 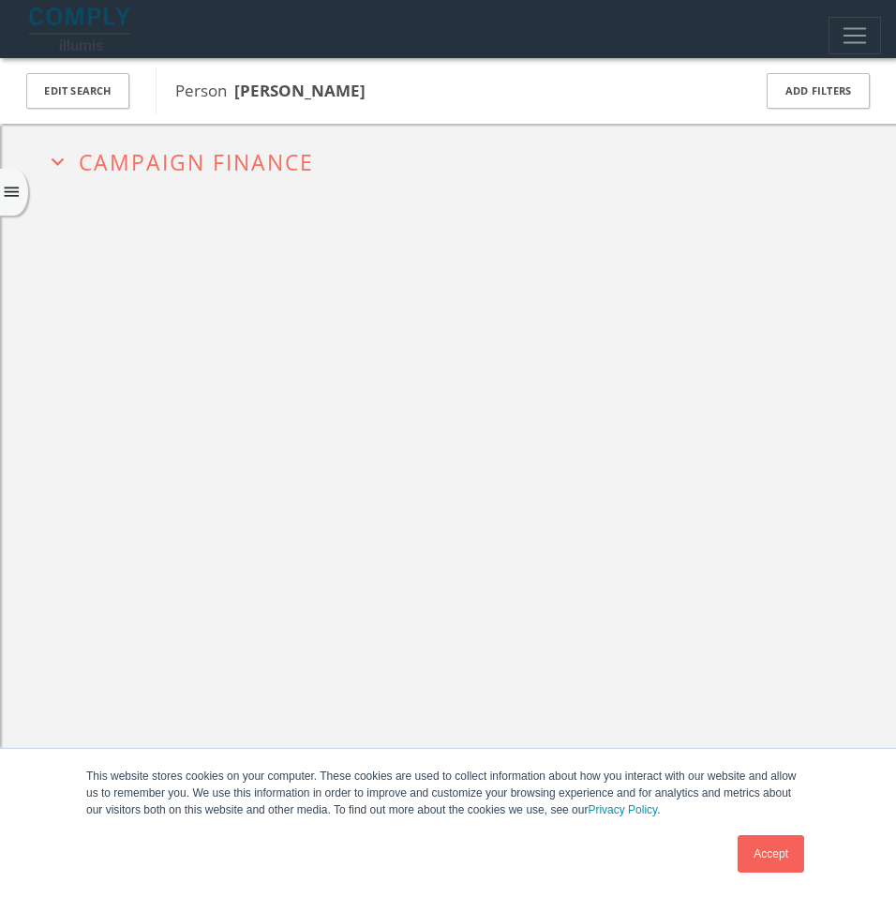 I want to click on i: menu, so click(x=11, y=192).